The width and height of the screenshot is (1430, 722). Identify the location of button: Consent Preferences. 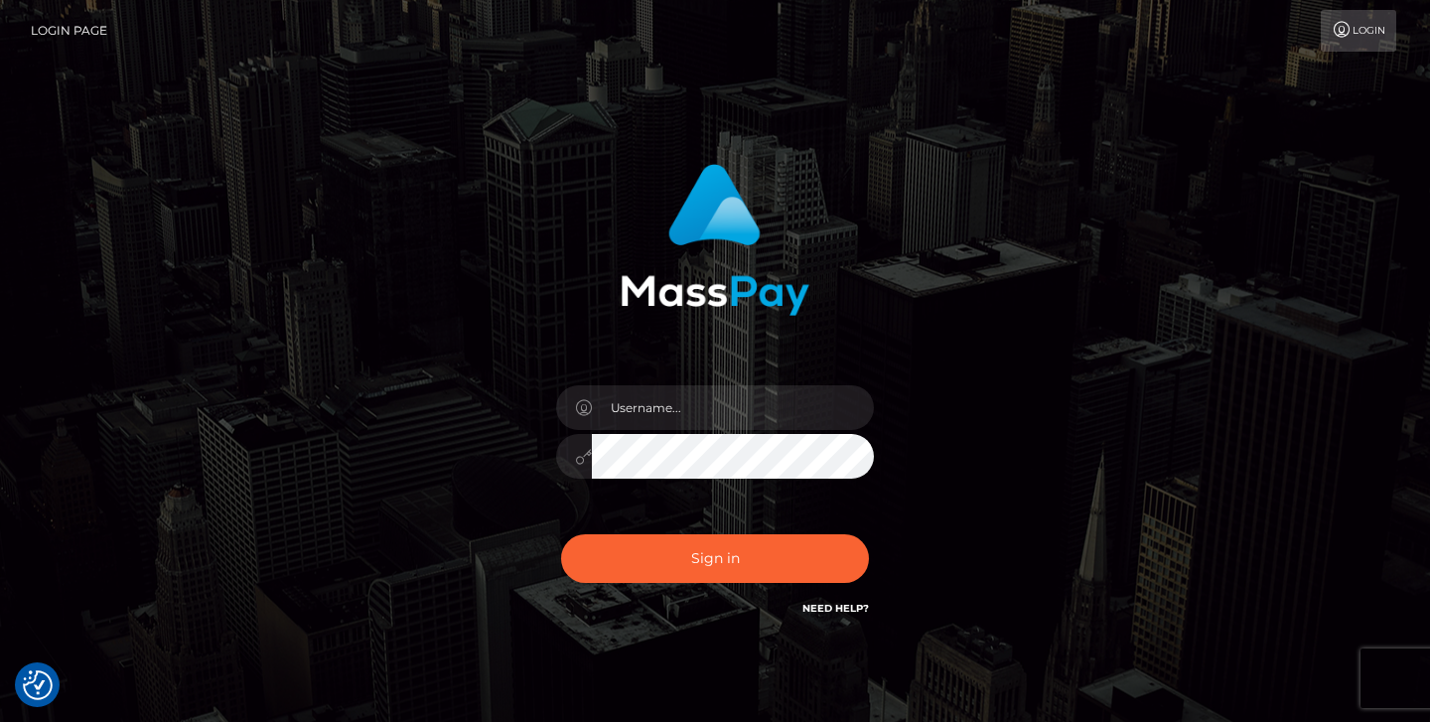
(38, 685).